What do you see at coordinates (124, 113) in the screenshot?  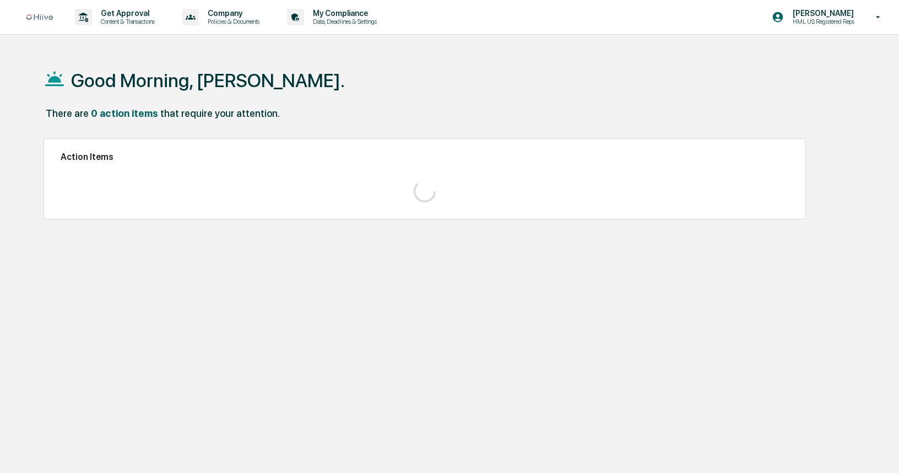 I see `div: 0 action items` at bounding box center [124, 113].